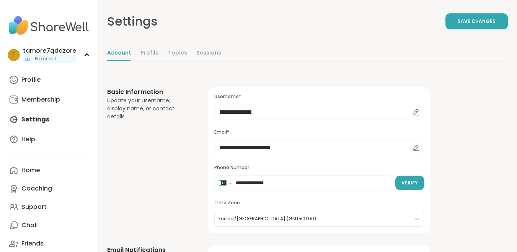 This screenshot has width=517, height=252. I want to click on a: Help, so click(49, 140).